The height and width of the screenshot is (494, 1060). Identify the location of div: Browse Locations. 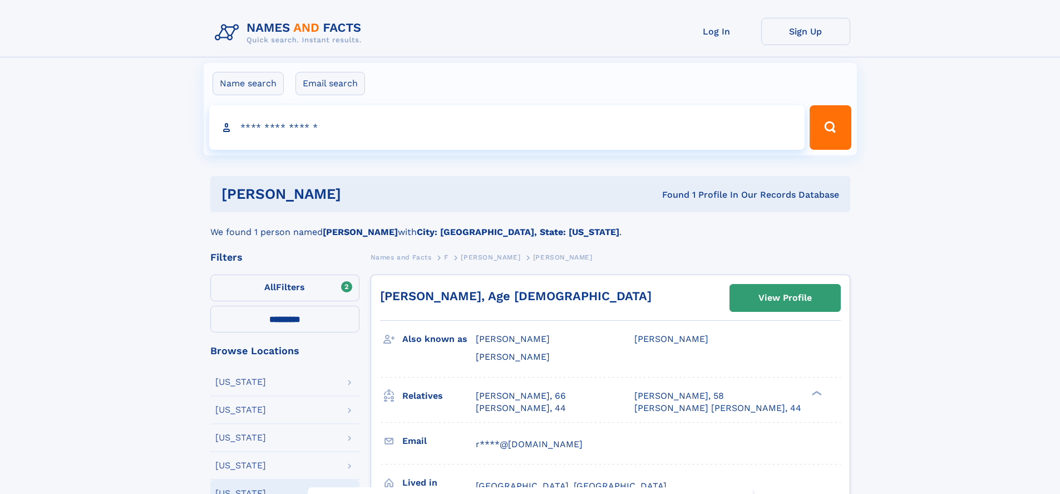
(285, 351).